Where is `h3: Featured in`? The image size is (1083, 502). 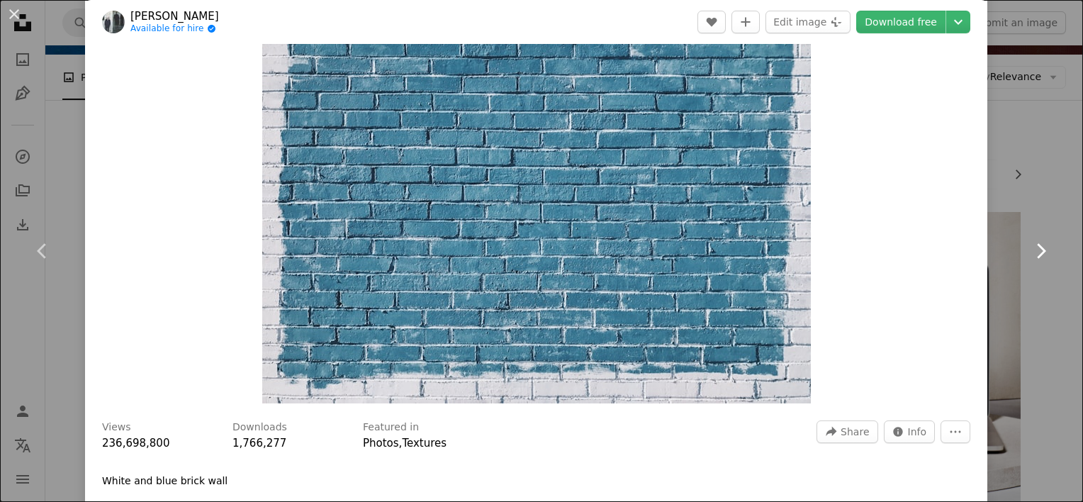
h3: Featured in is located at coordinates (391, 427).